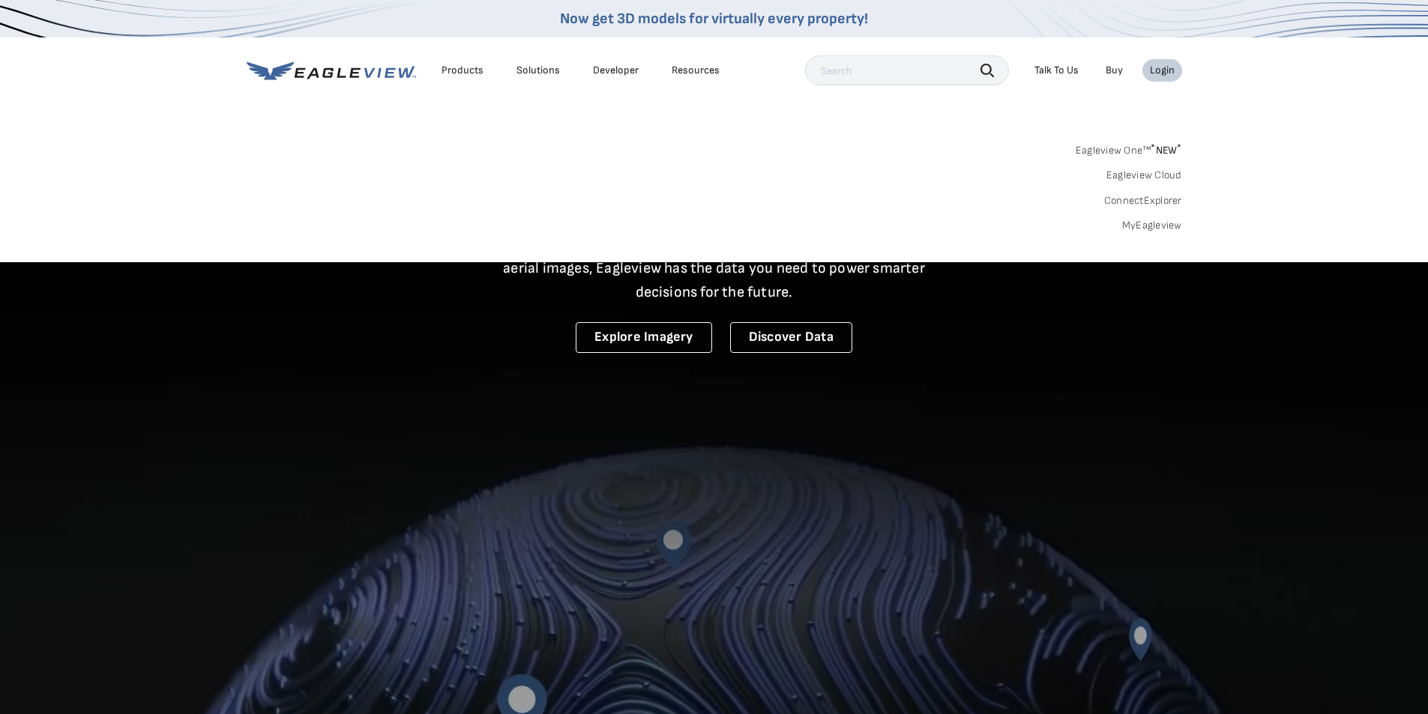 Image resolution: width=1428 pixels, height=714 pixels. What do you see at coordinates (696, 70) in the screenshot?
I see `div: Resources` at bounding box center [696, 70].